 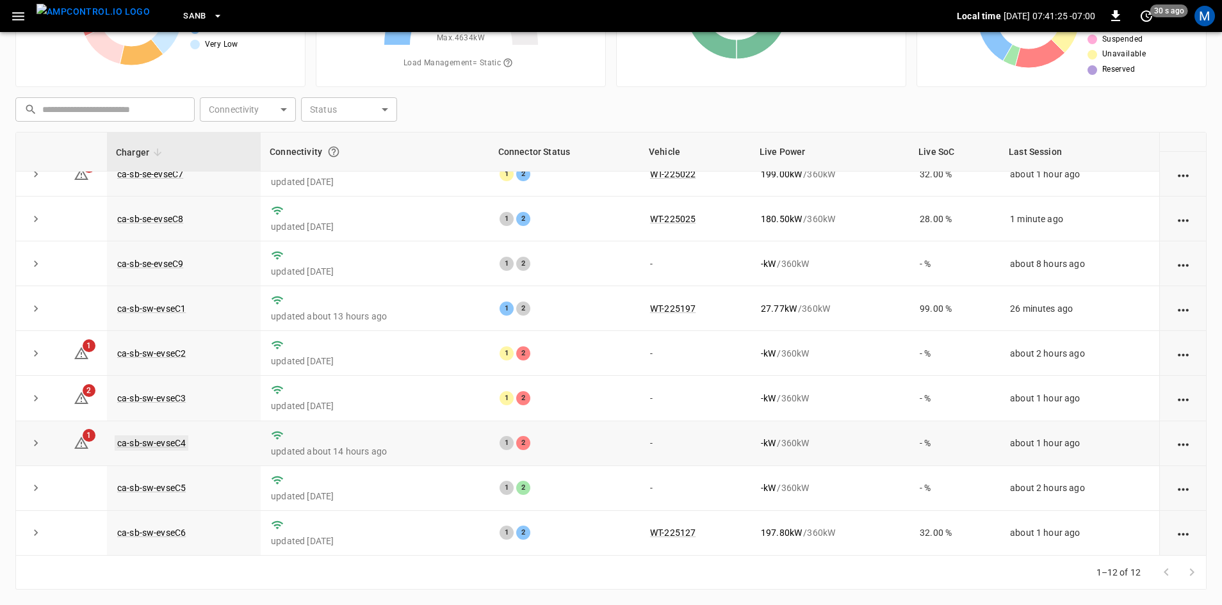 I want to click on a: 2, so click(x=81, y=398).